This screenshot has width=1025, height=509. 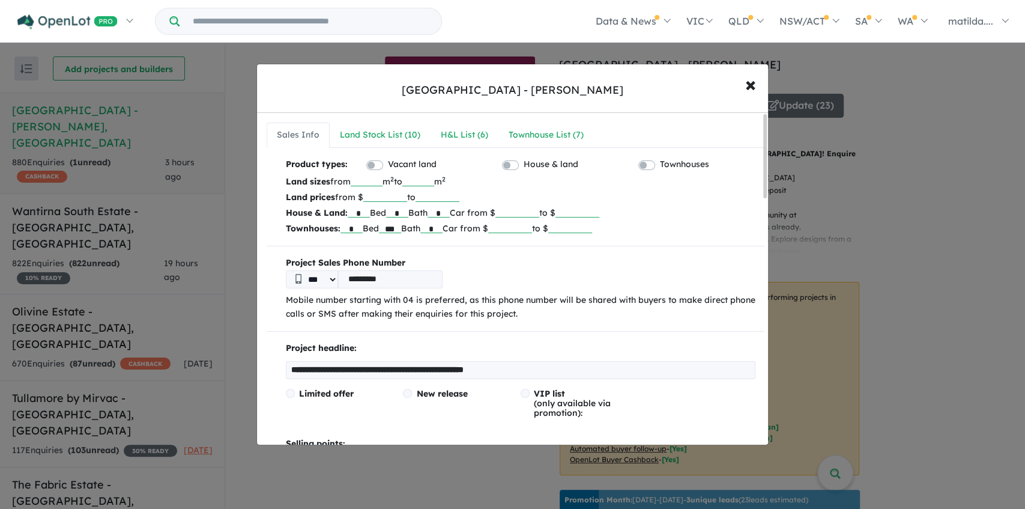 I want to click on label: Townhouses, so click(x=684, y=164).